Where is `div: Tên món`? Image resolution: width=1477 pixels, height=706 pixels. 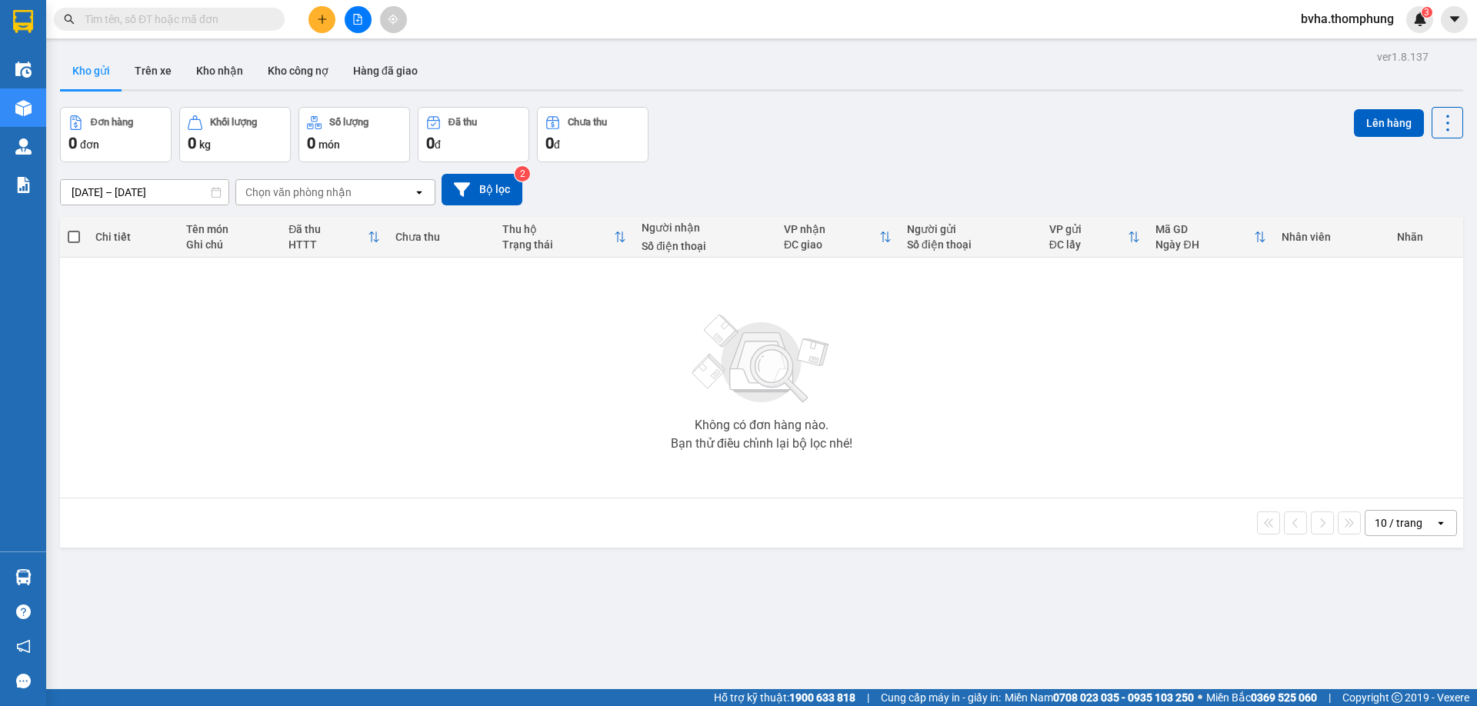
div: Tên món is located at coordinates (229, 229).